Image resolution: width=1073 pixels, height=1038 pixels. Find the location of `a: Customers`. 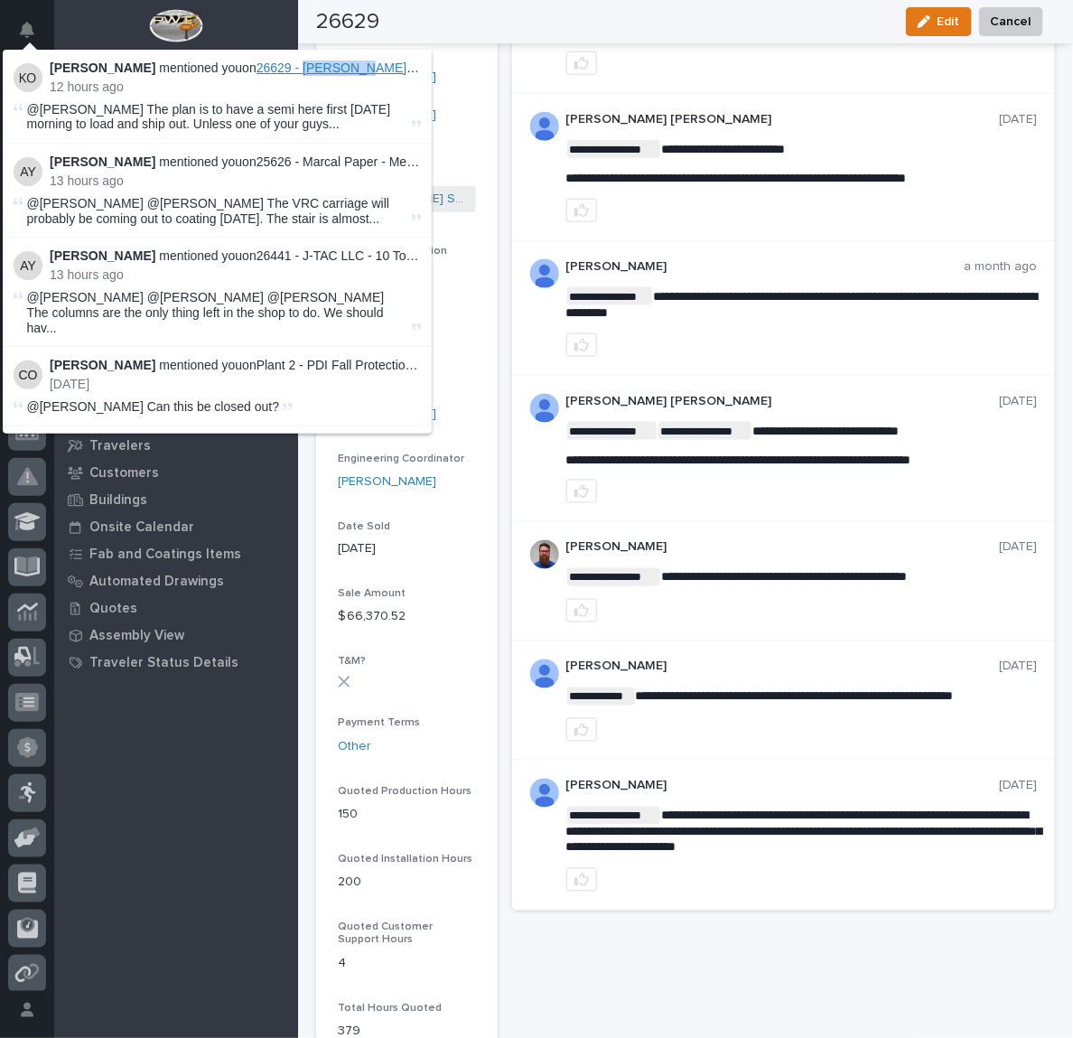

a: Customers is located at coordinates (176, 473).